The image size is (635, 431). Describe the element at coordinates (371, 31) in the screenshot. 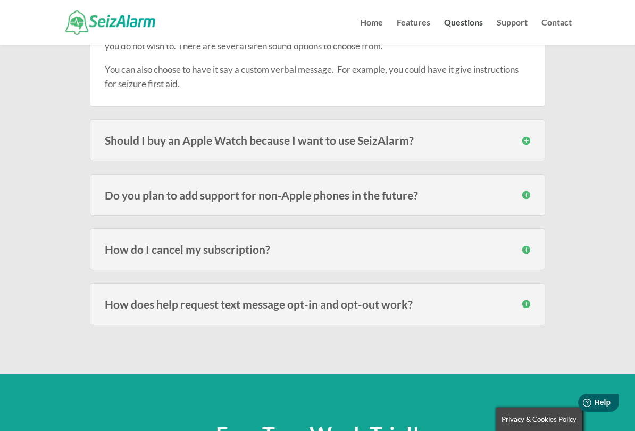

I see `a: Home` at that location.